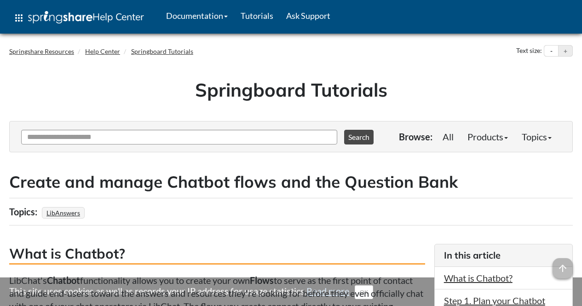  I want to click on a: Help Center, so click(103, 51).